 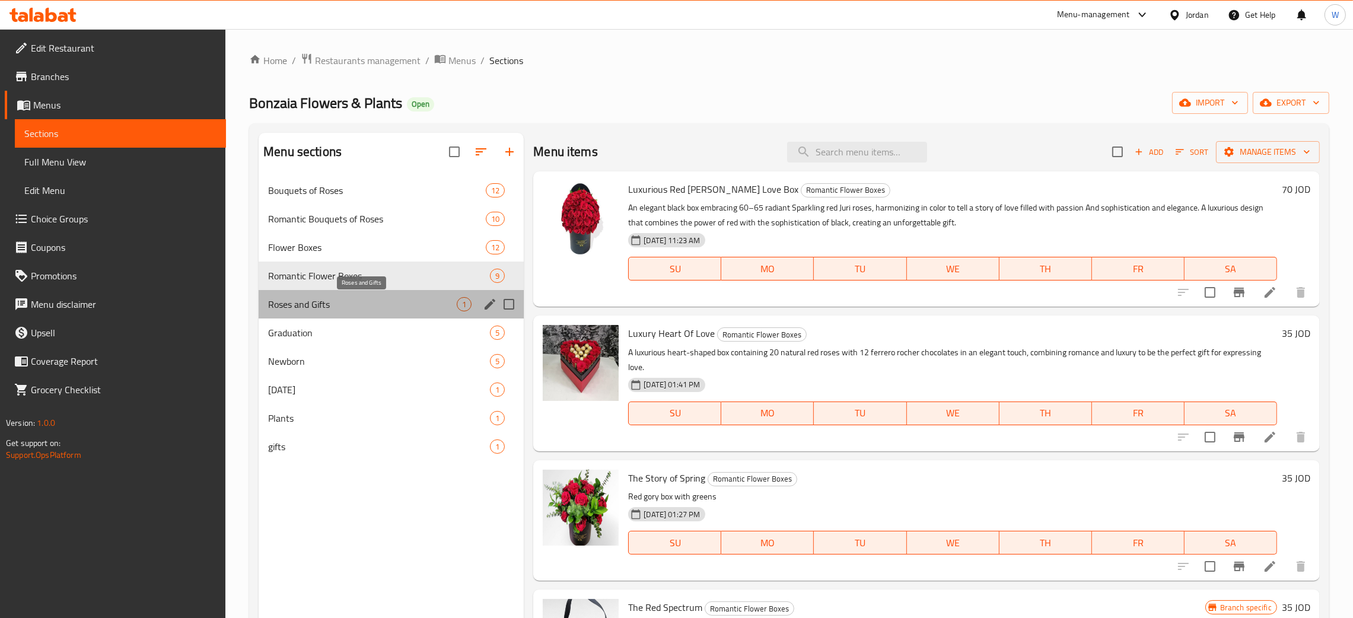 I want to click on span: Add item, so click(x=1149, y=152).